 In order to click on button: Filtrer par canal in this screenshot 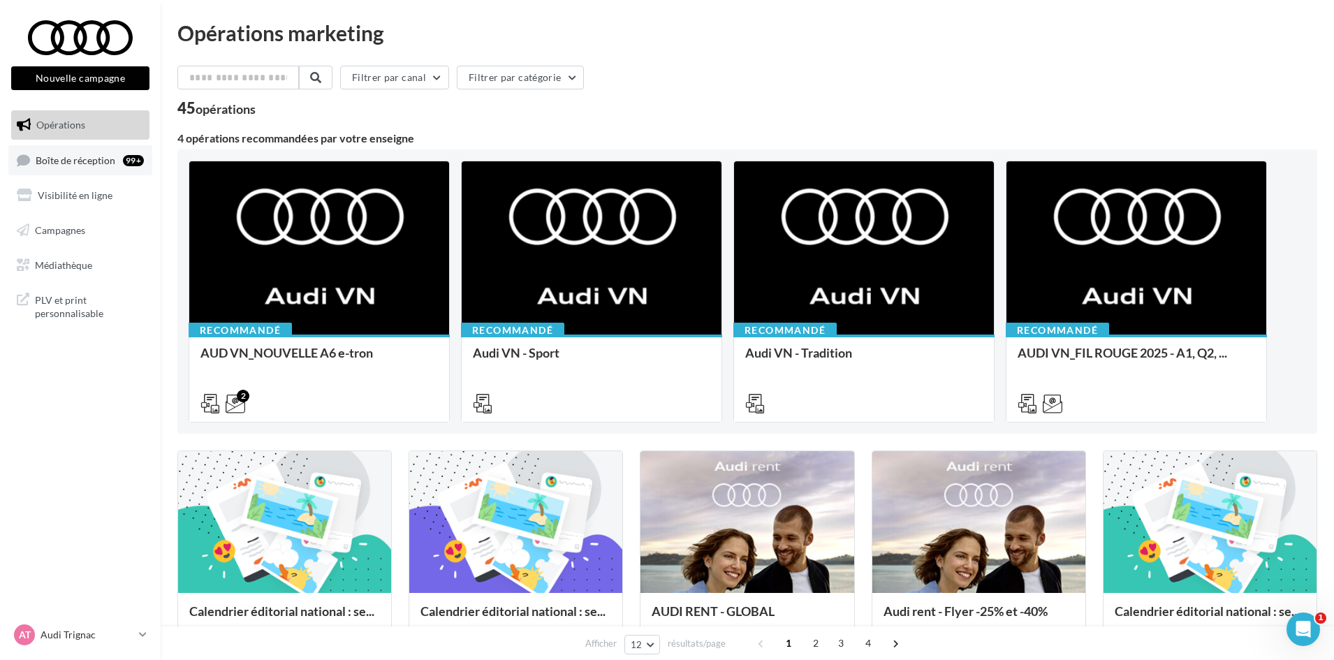, I will do `click(395, 78)`.